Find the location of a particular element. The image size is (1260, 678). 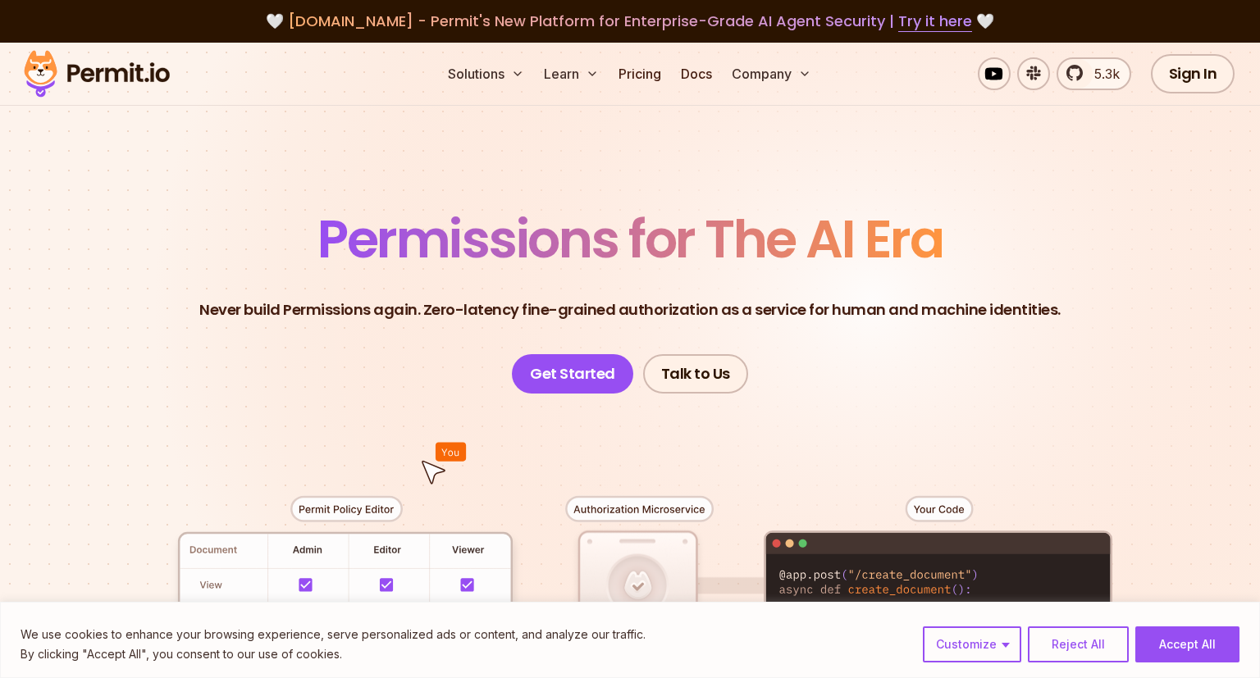

a: Get Started is located at coordinates (573, 374).